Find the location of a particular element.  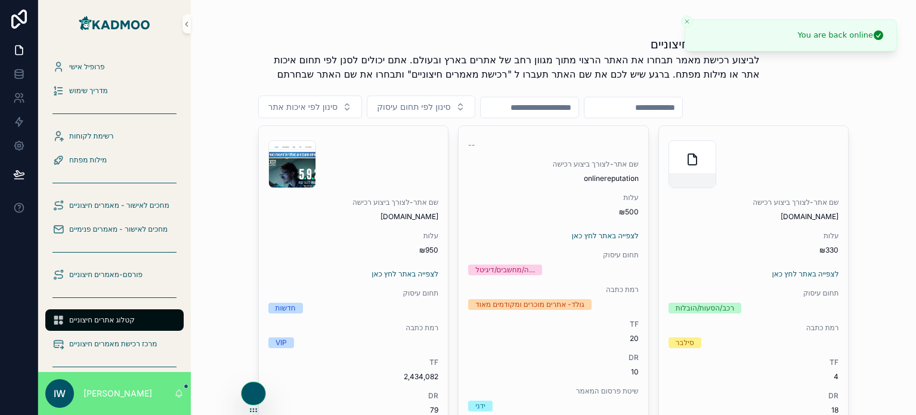

div: חדשות is located at coordinates (286, 308).